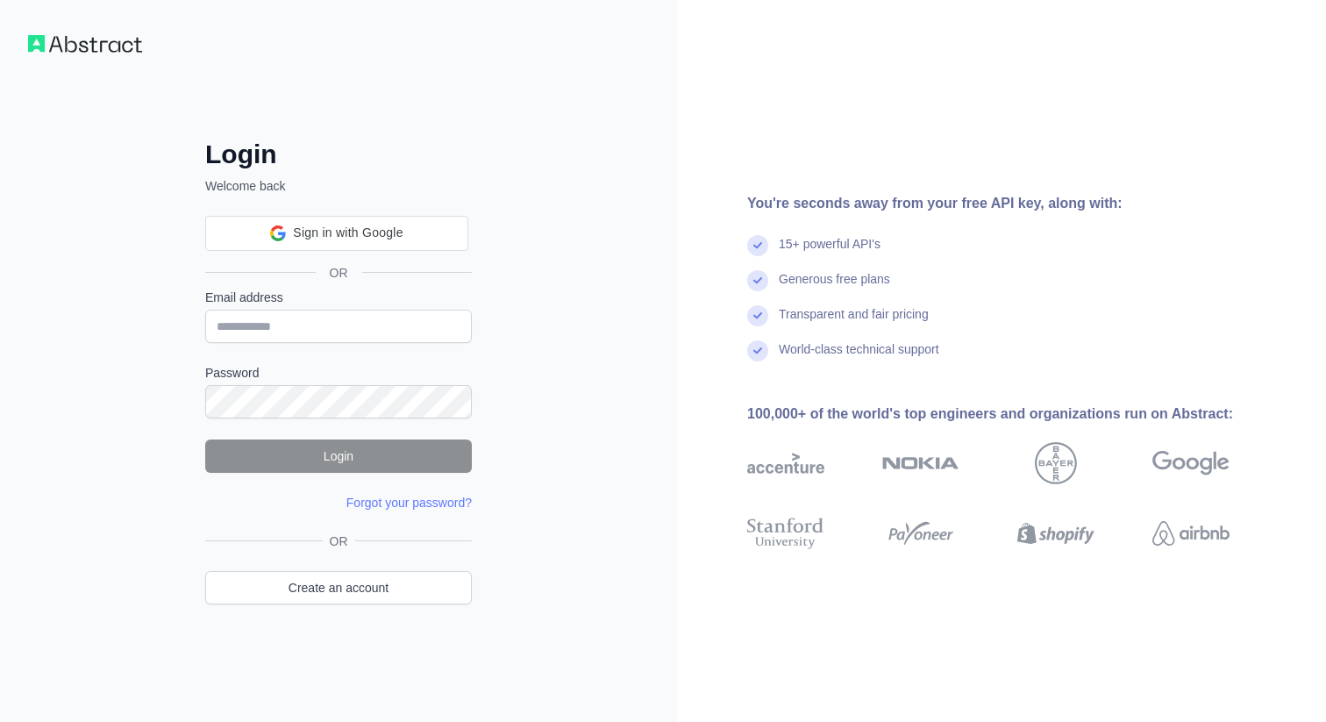  What do you see at coordinates (1016, 203) in the screenshot?
I see `div: You're seconds away from your free API key, along with:` at bounding box center [1016, 203].